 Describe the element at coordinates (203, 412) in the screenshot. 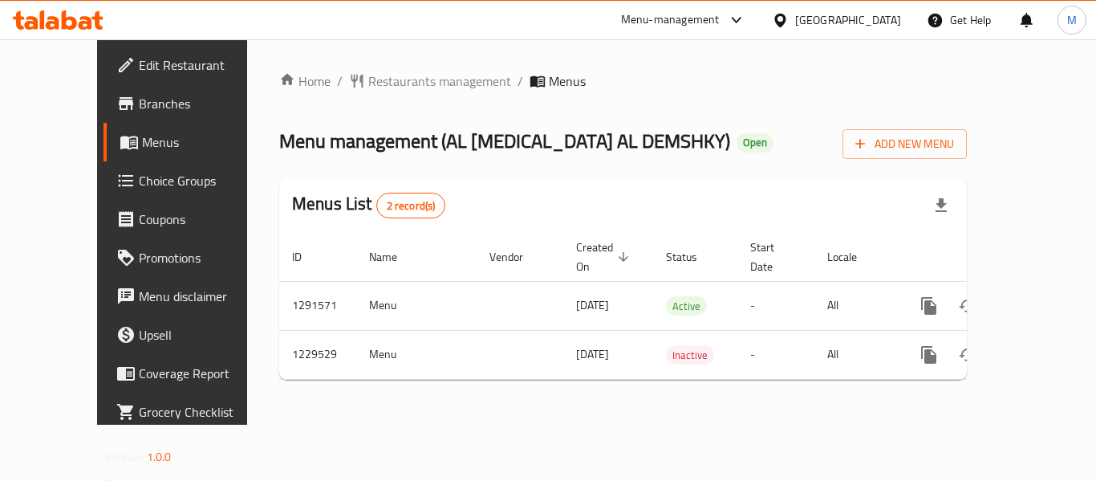

I see `span: Grocery Checklist` at that location.